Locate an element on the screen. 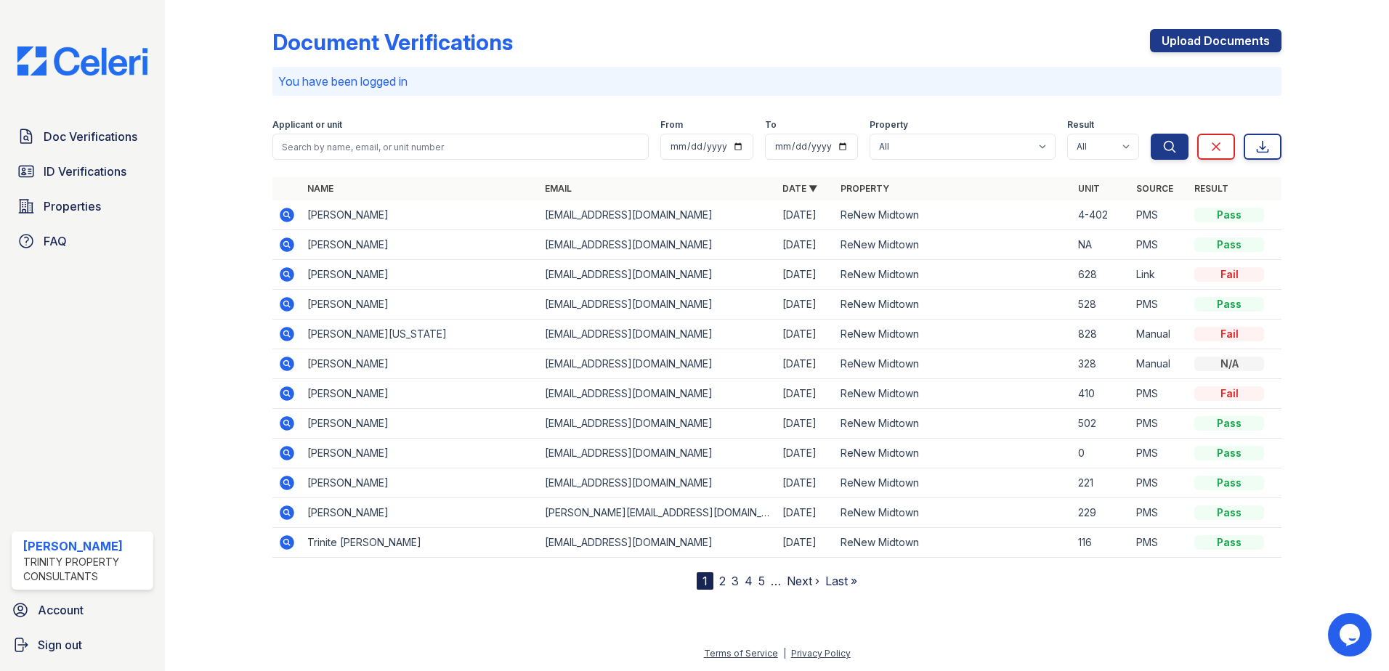 Image resolution: width=1389 pixels, height=671 pixels. a: Terms of Service is located at coordinates (741, 653).